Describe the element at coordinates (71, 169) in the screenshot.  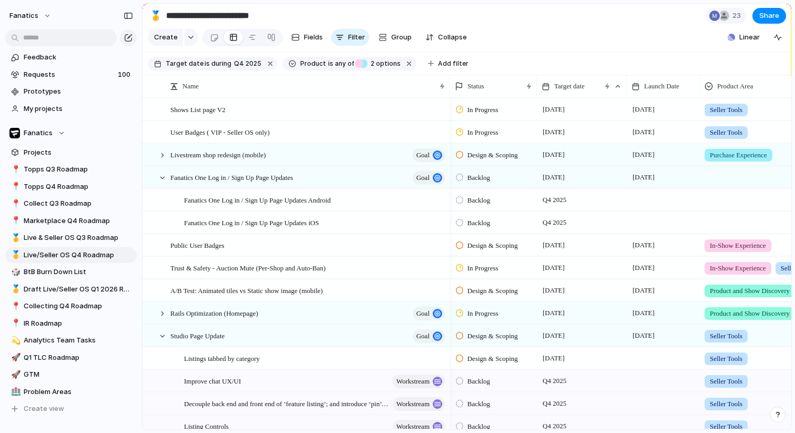
I see `div: 📍Topps Q3 Roadmap` at that location.